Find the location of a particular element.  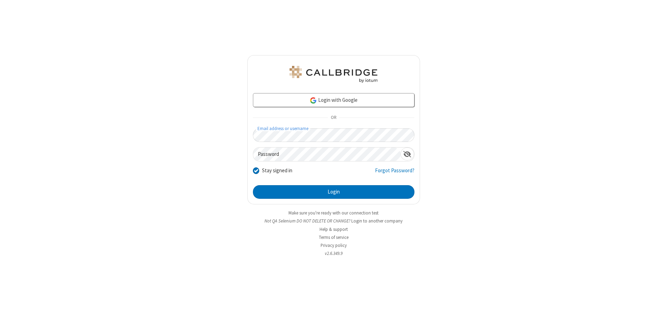

li: v2.6.349.9 is located at coordinates (333, 253).